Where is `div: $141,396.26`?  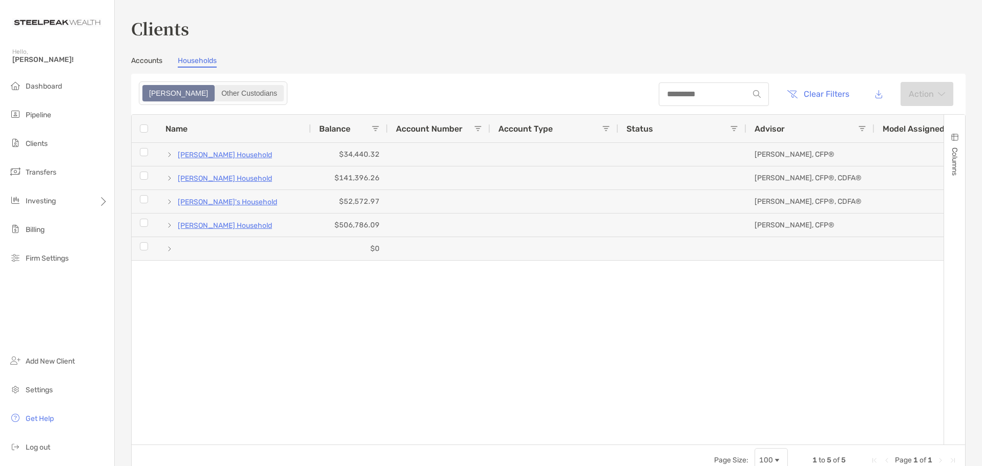
div: $141,396.26 is located at coordinates (349, 178).